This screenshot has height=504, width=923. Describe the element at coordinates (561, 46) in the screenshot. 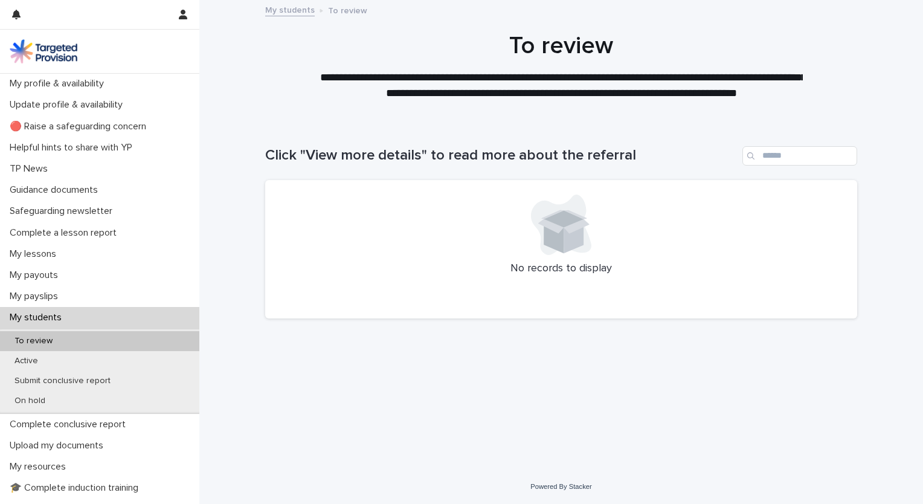

I see `h1: To review` at that location.